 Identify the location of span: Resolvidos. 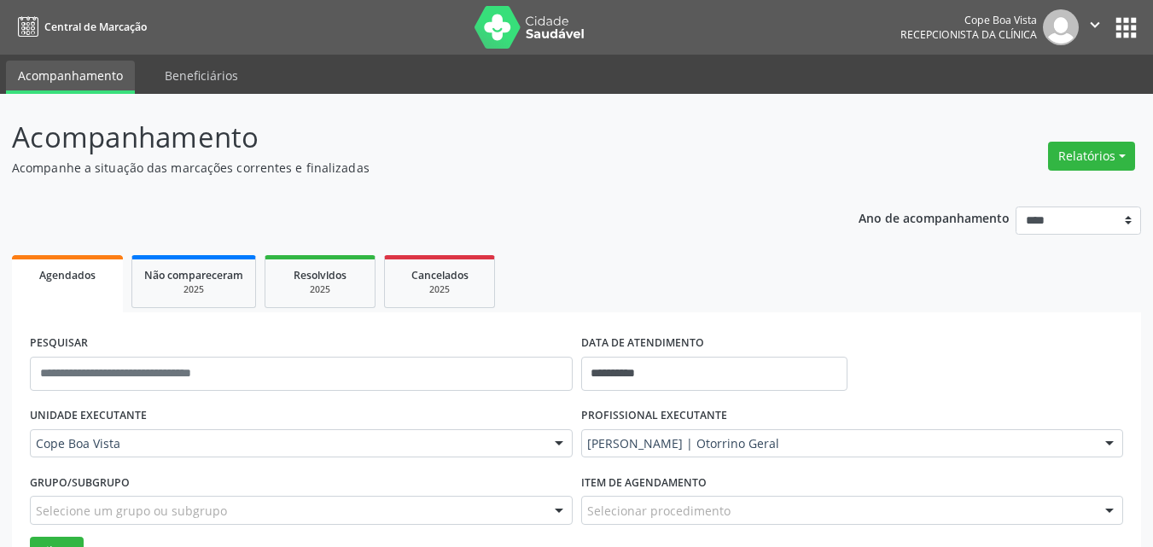
(320, 275).